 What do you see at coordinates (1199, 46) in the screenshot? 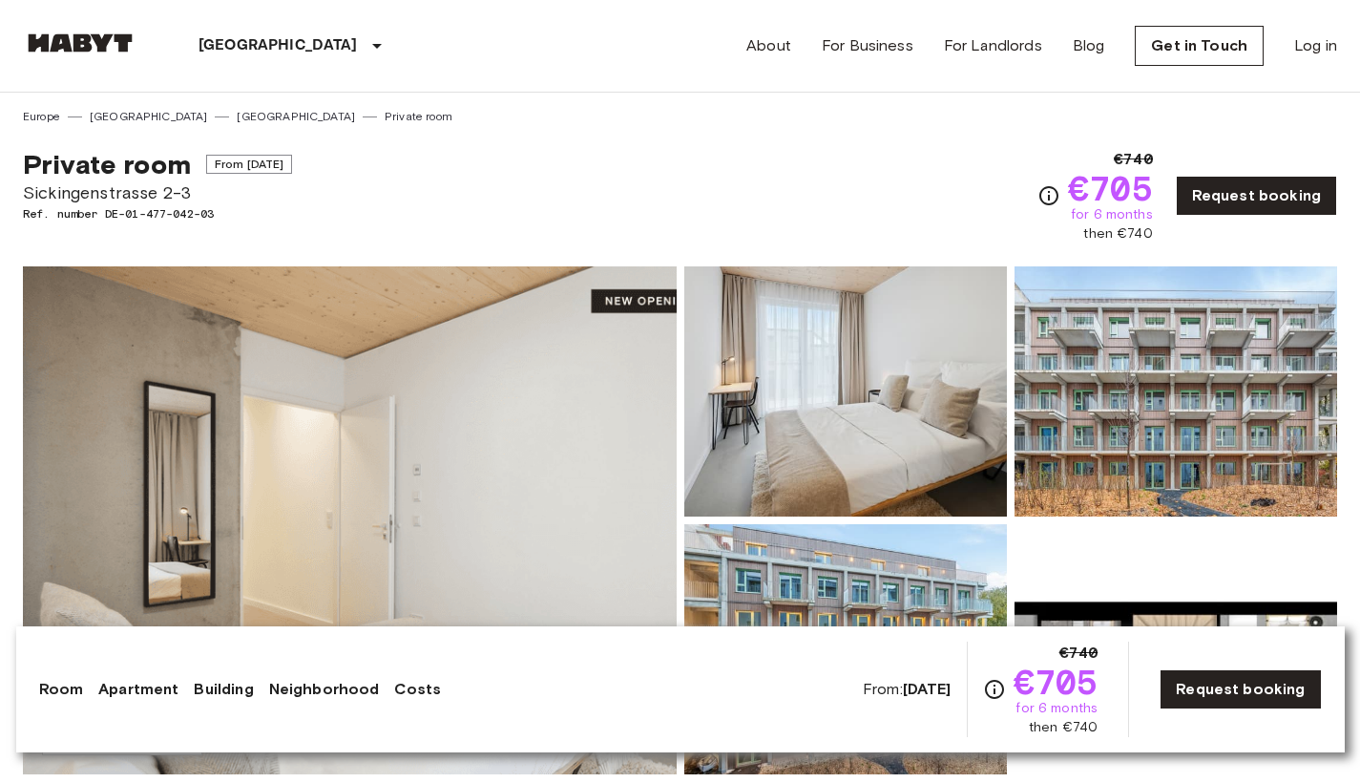
I see `a: Get in Touch` at bounding box center [1199, 46].